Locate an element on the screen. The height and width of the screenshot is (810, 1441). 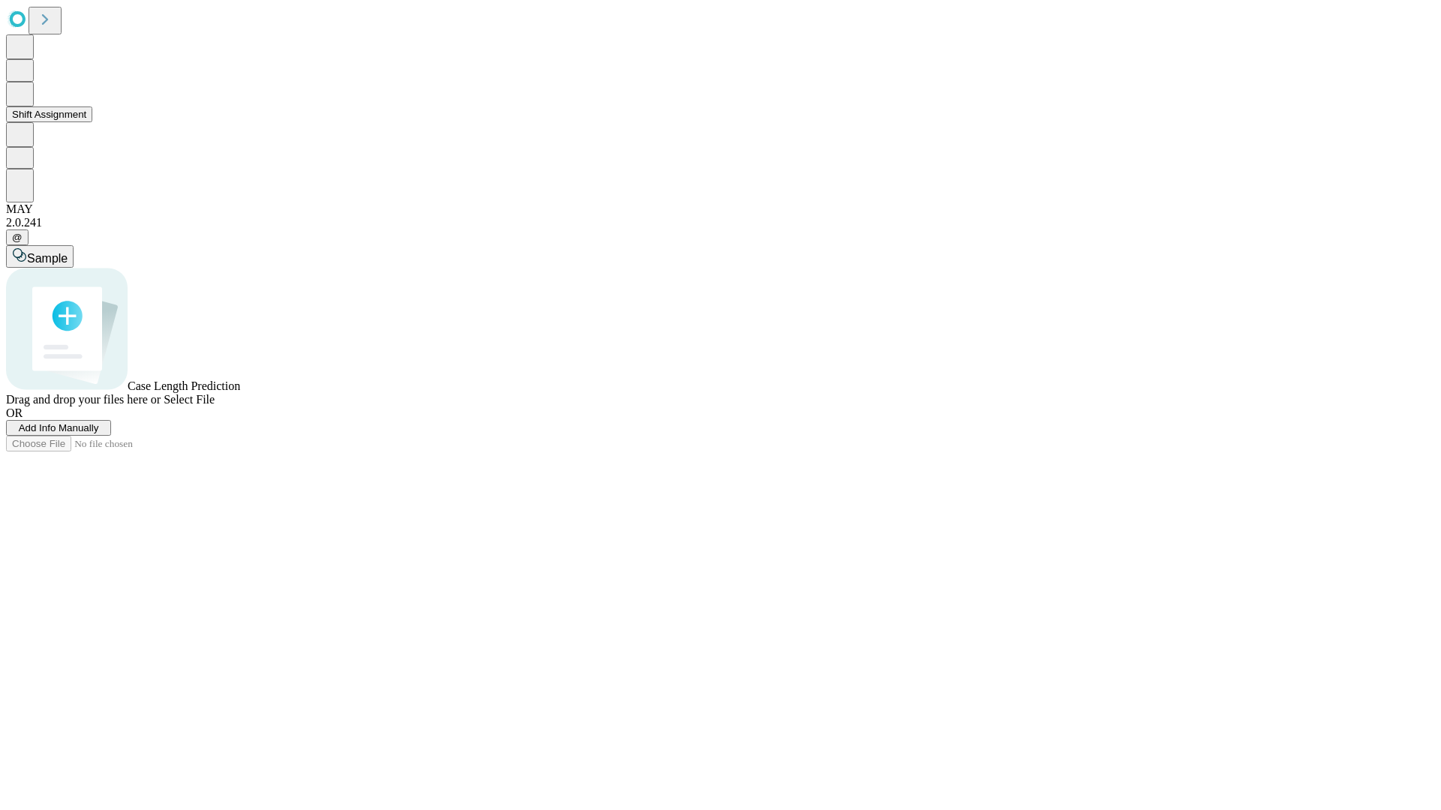
button: Add Info Manually is located at coordinates (59, 428).